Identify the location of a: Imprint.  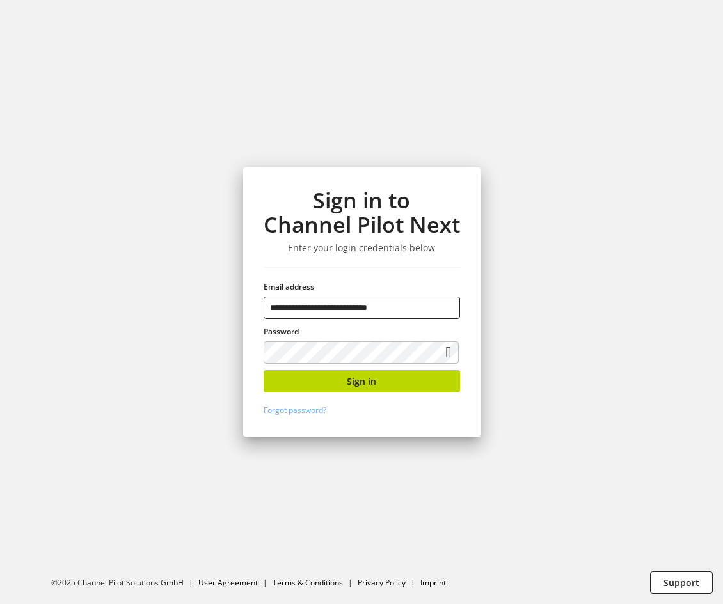
(433, 583).